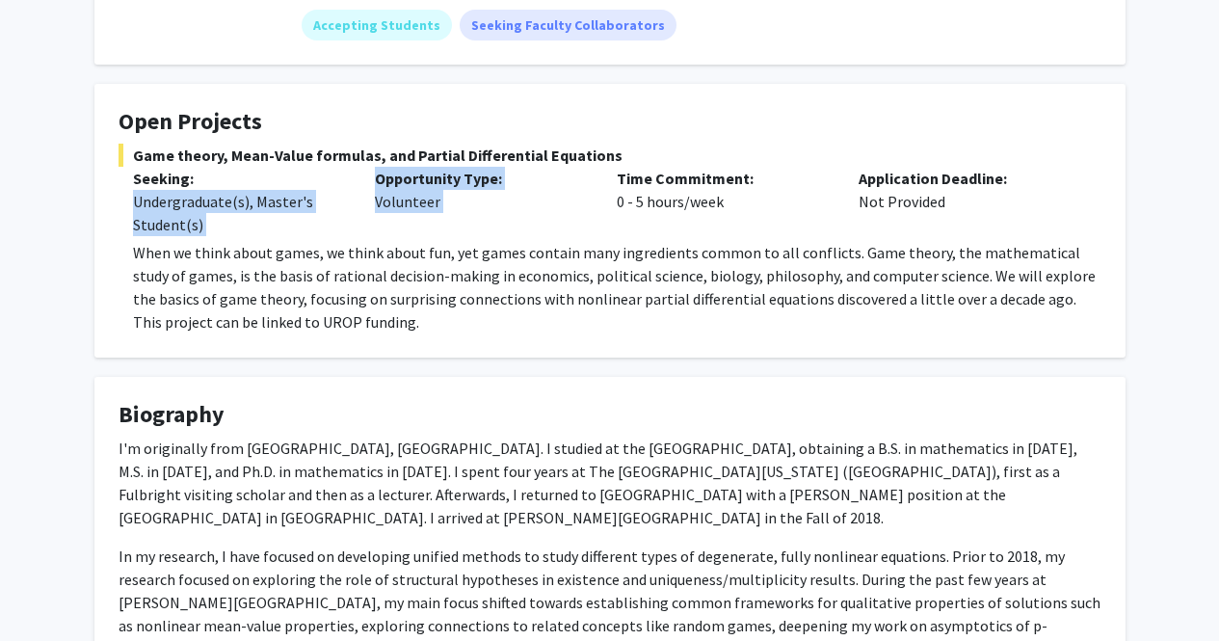 Image resolution: width=1219 pixels, height=641 pixels. I want to click on mat-chip: Accepting Students, so click(377, 25).